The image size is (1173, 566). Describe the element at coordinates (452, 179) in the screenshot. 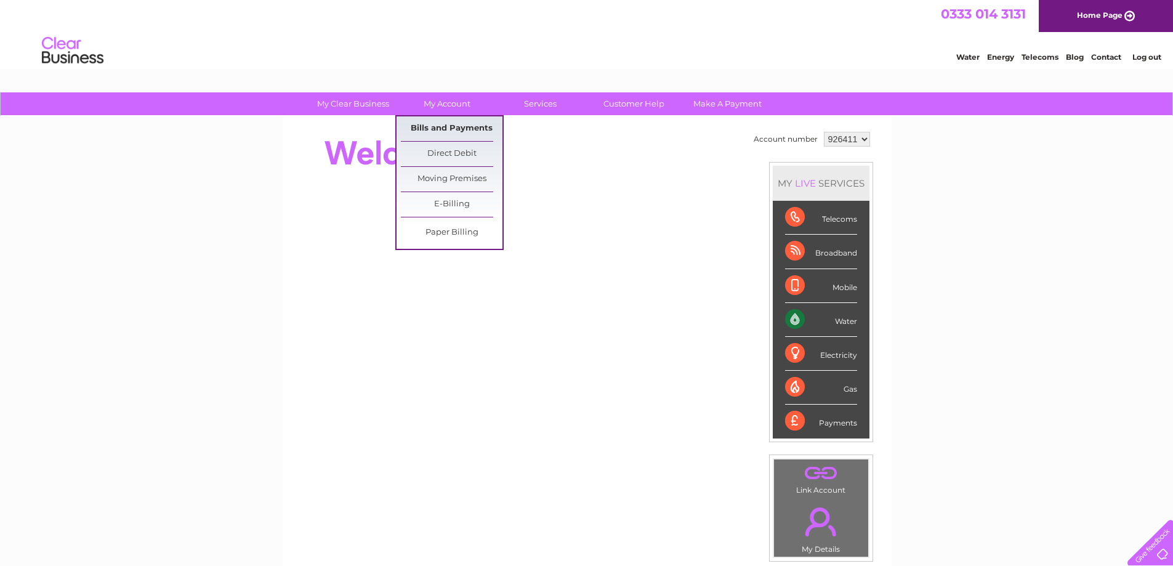

I see `a: Moving Premises` at that location.